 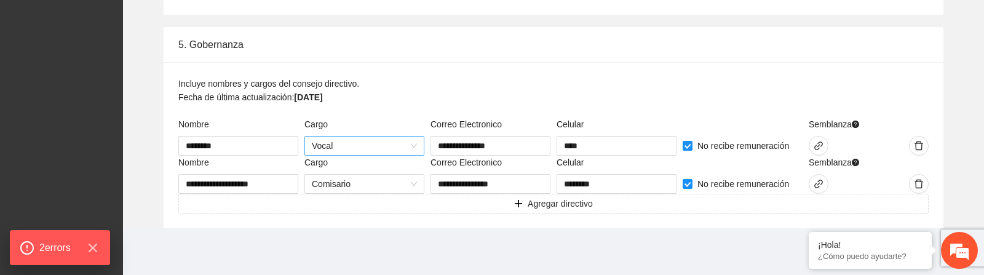 What do you see at coordinates (135, 71) in the screenshot?
I see `div: Chatee con nosotros ahora` at bounding box center [135, 71].